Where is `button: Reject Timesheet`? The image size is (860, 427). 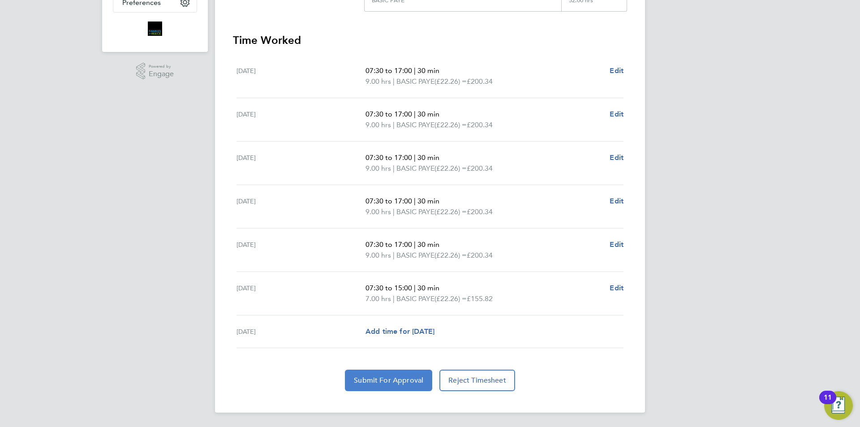
button: Reject Timesheet is located at coordinates (477, 380).